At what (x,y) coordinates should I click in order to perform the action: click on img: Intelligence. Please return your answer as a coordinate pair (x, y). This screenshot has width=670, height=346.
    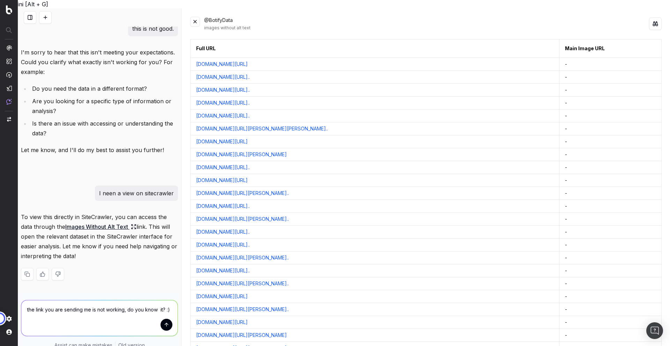
    Looking at the image, I should click on (9, 61).